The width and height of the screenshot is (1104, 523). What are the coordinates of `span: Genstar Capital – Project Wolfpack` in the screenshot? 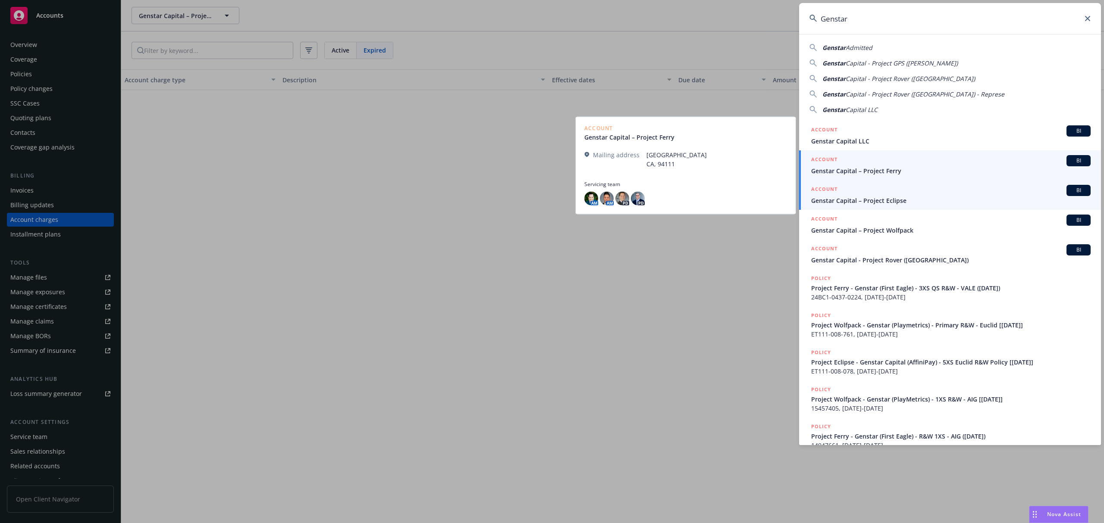 It's located at (951, 230).